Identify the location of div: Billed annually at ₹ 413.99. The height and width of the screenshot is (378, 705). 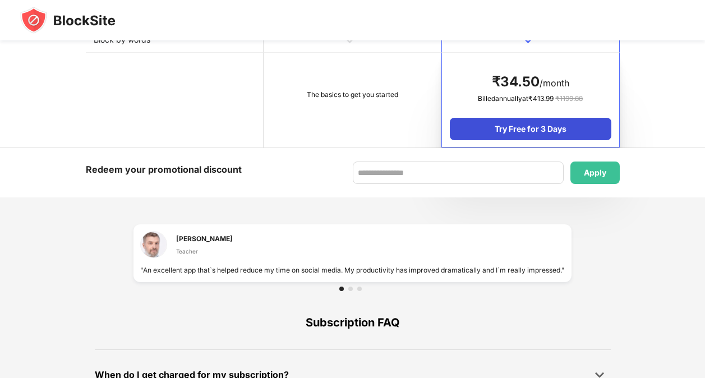
(530, 99).